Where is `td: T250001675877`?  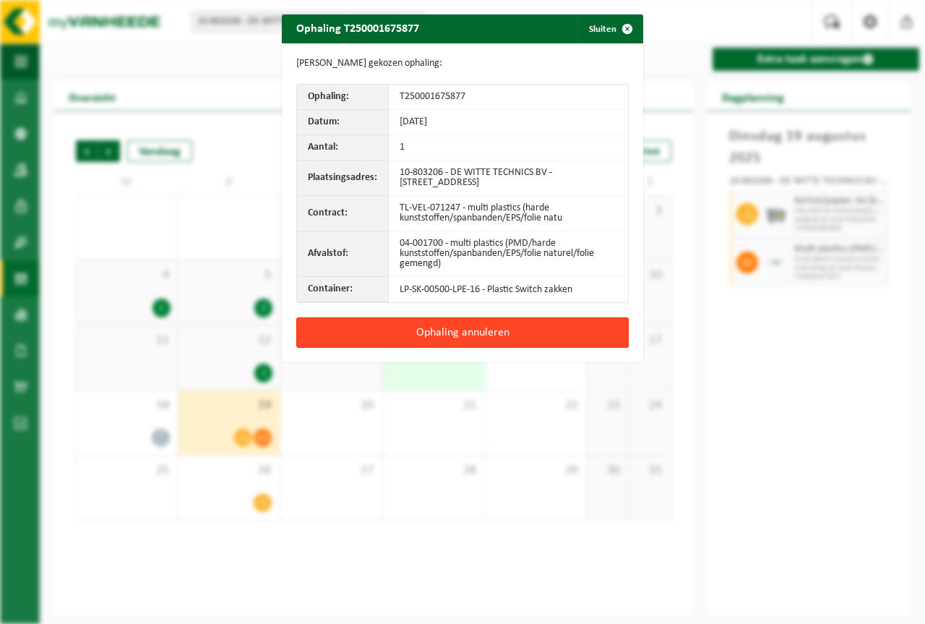
td: T250001675877 is located at coordinates (508, 97).